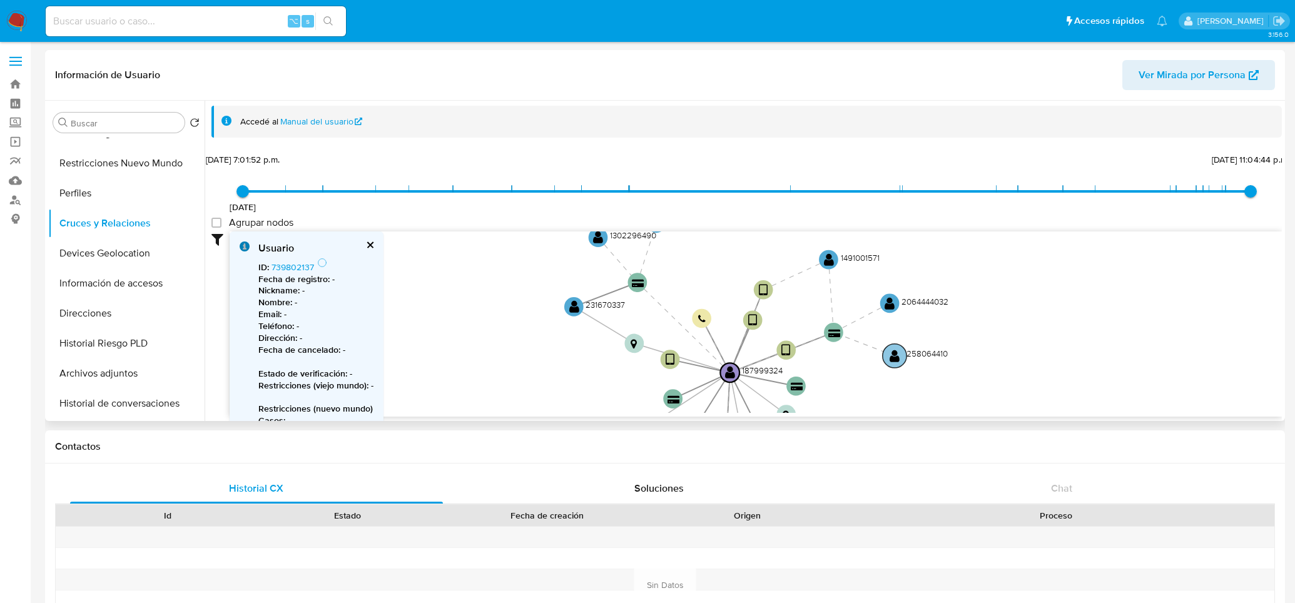 This screenshot has height=603, width=1295. What do you see at coordinates (316, 248) in the screenshot?
I see `div: Usuario` at bounding box center [316, 248].